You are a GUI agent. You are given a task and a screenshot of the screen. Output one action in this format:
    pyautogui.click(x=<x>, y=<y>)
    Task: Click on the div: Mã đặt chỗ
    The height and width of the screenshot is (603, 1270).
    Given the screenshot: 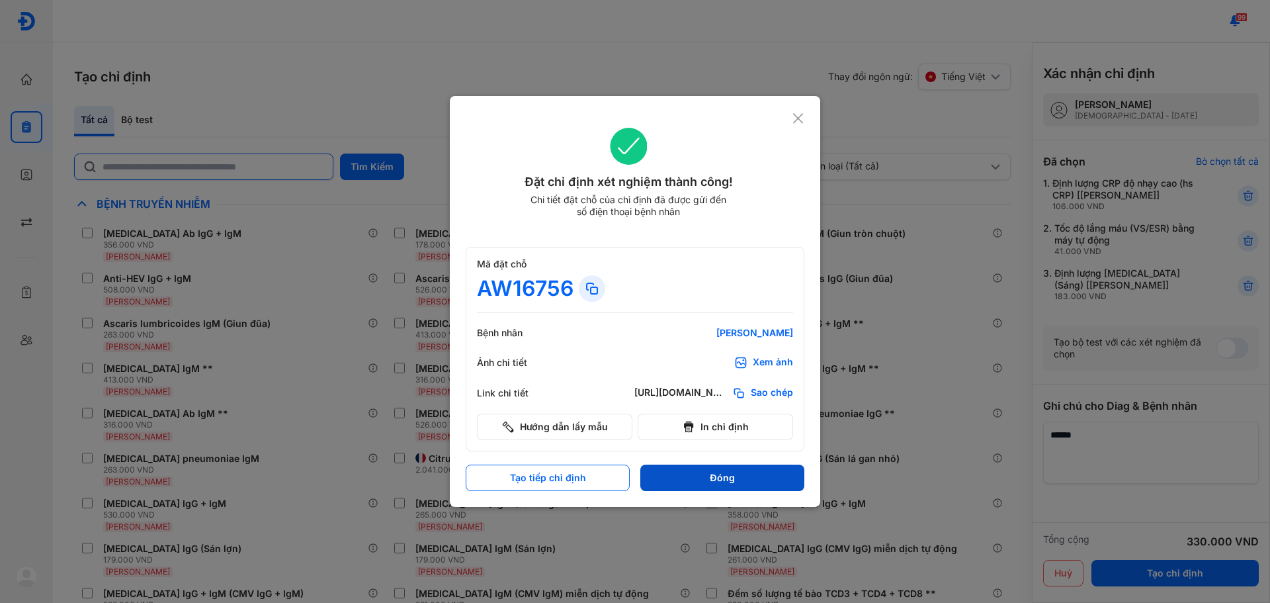 What is the action you would take?
    pyautogui.click(x=635, y=264)
    